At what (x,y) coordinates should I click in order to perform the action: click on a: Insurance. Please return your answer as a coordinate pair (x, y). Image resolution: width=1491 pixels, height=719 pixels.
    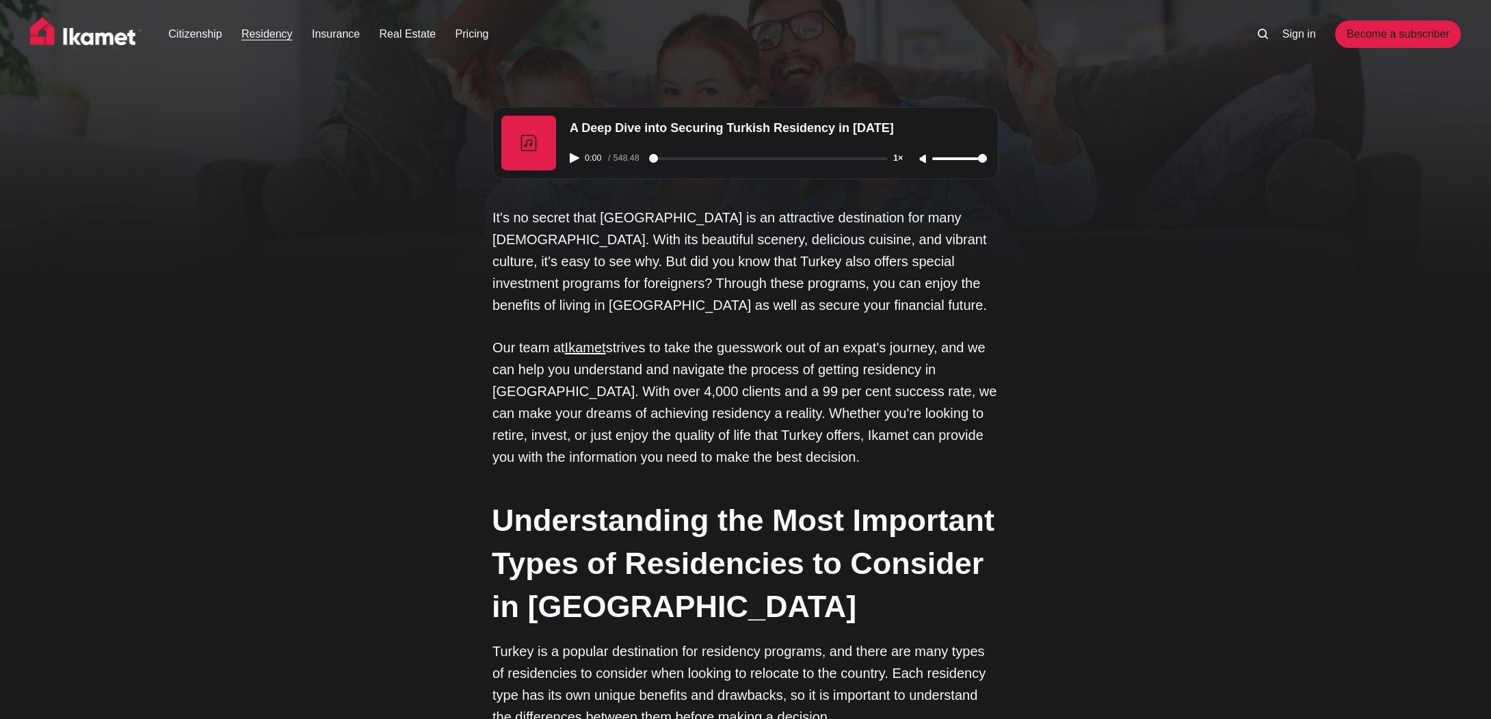
    Looking at the image, I should click on (336, 34).